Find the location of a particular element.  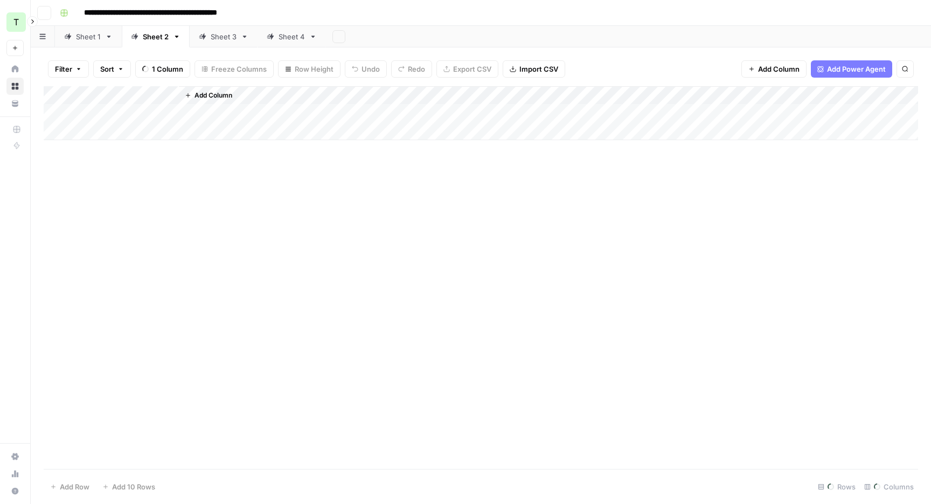

button: Sort is located at coordinates (112, 69).